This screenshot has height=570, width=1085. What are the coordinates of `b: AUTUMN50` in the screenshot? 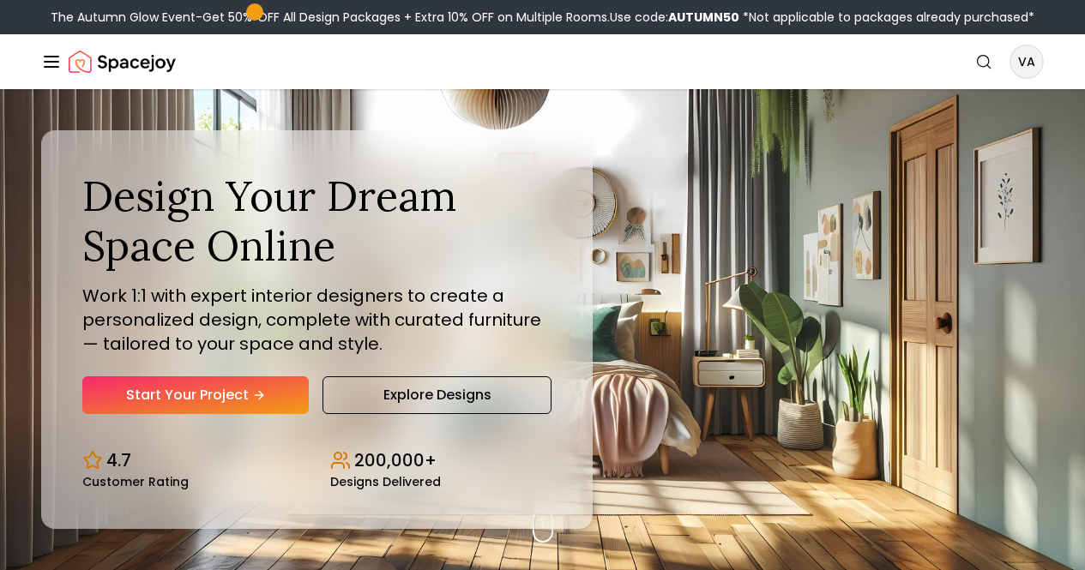 It's located at (703, 17).